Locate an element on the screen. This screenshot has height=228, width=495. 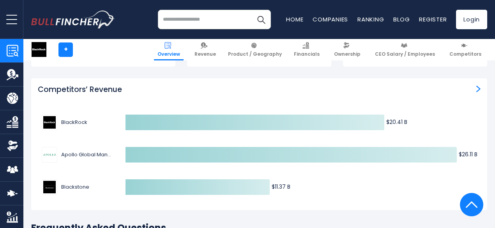
span: Product / Geography is located at coordinates (255, 54).